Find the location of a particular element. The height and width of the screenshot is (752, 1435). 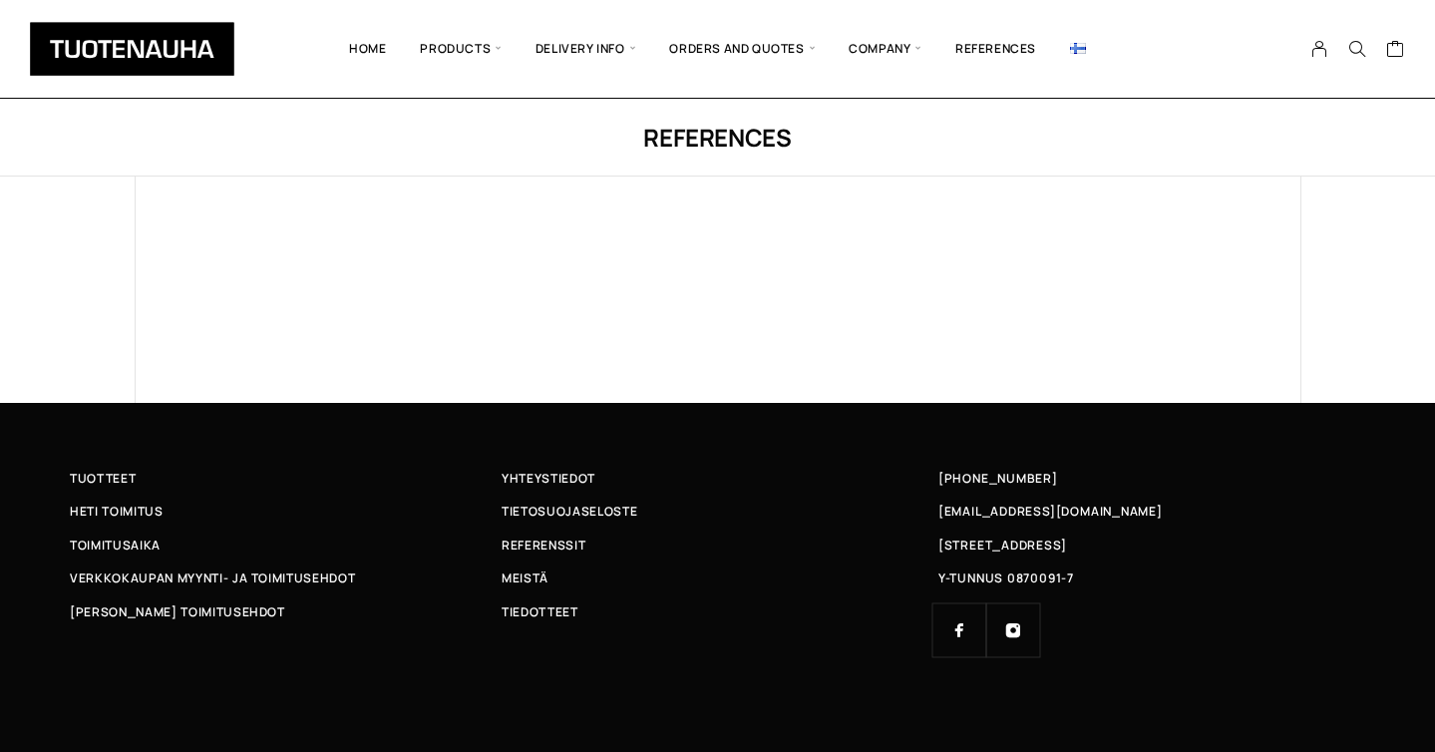

a: References is located at coordinates (995, 49).